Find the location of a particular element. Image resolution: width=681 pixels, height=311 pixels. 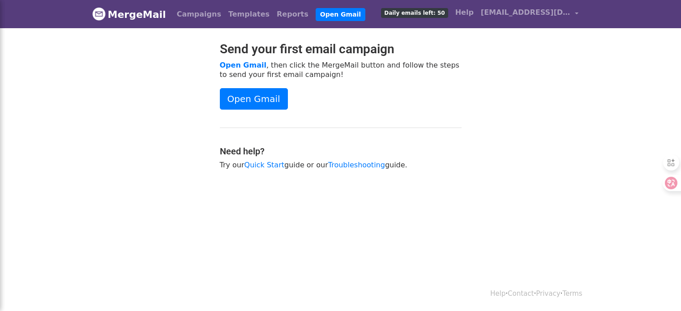

p: , then click the MergeMail button and follow the steps to send your first email campaign! is located at coordinates (341, 70).